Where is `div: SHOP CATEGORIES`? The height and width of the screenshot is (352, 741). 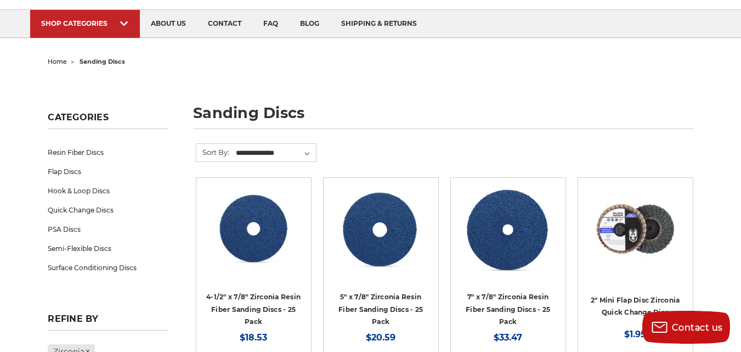
div: SHOP CATEGORIES is located at coordinates (85, 23).